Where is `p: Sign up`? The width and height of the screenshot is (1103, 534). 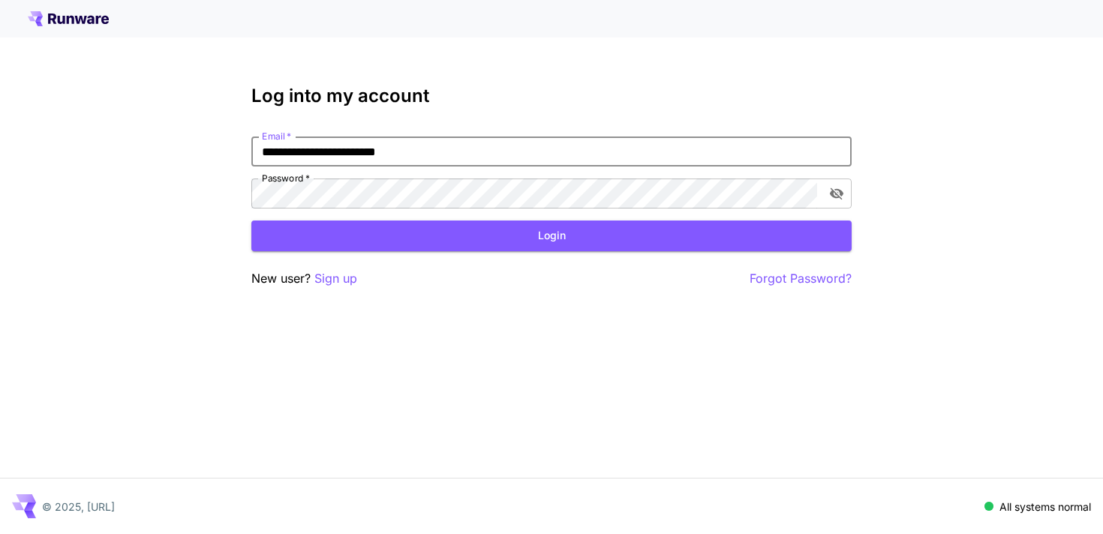 p: Sign up is located at coordinates (335, 278).